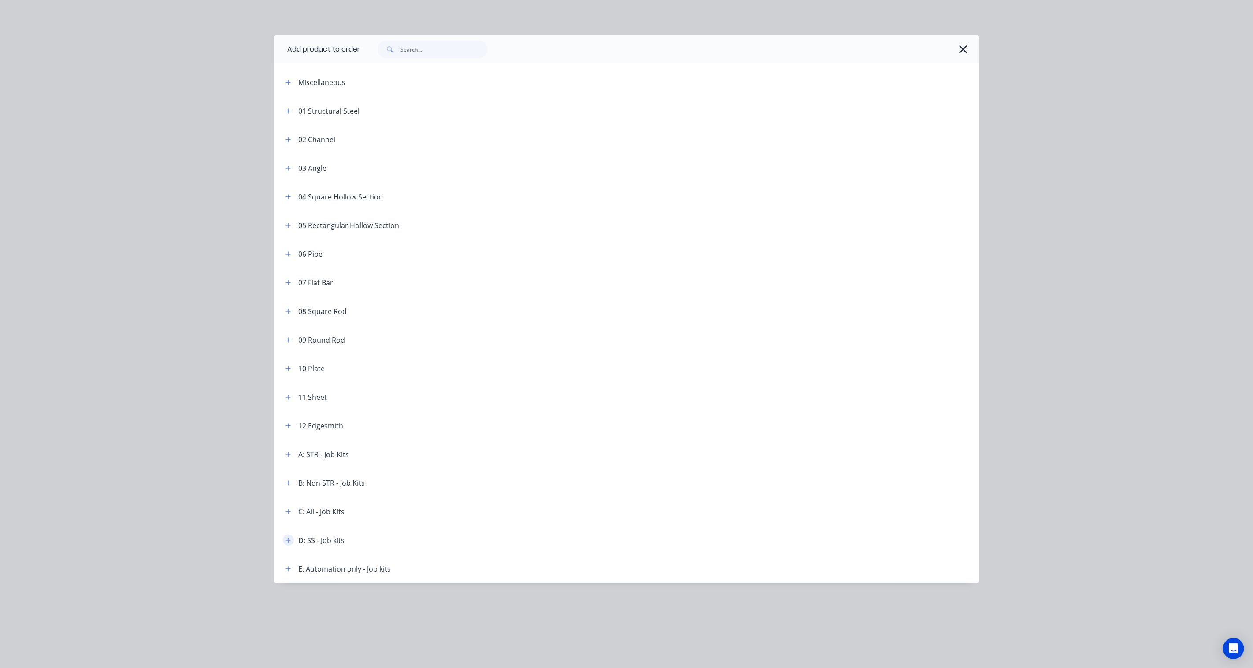 The image size is (1253, 668). Describe the element at coordinates (310, 254) in the screenshot. I see `div: 06 Pipe` at that location.